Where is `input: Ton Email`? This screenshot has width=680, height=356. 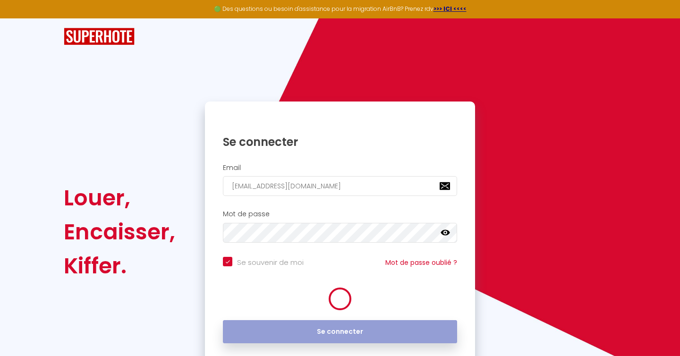
input: Ton Email is located at coordinates (340, 186).